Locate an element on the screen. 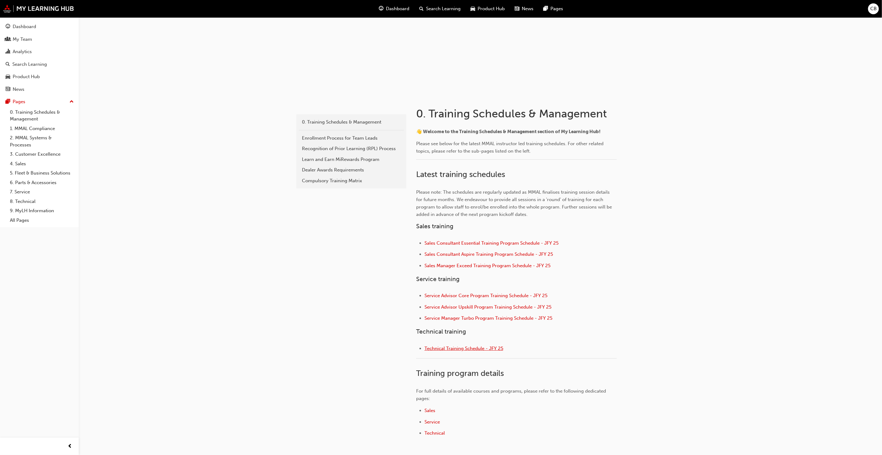  span: Service Advisor Upskill Program Training Schedule - JFY 25 is located at coordinates (488, 307).